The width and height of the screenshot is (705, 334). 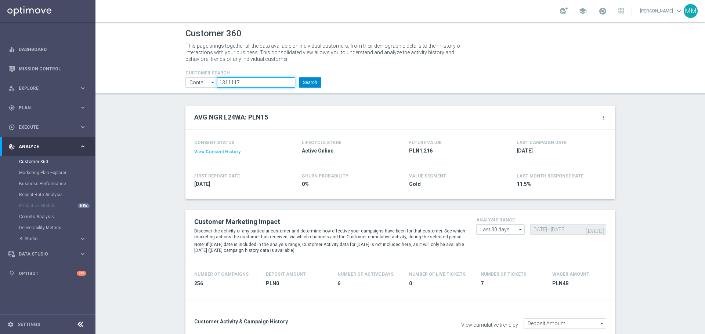 I want to click on a: Dashboard, so click(x=52, y=49).